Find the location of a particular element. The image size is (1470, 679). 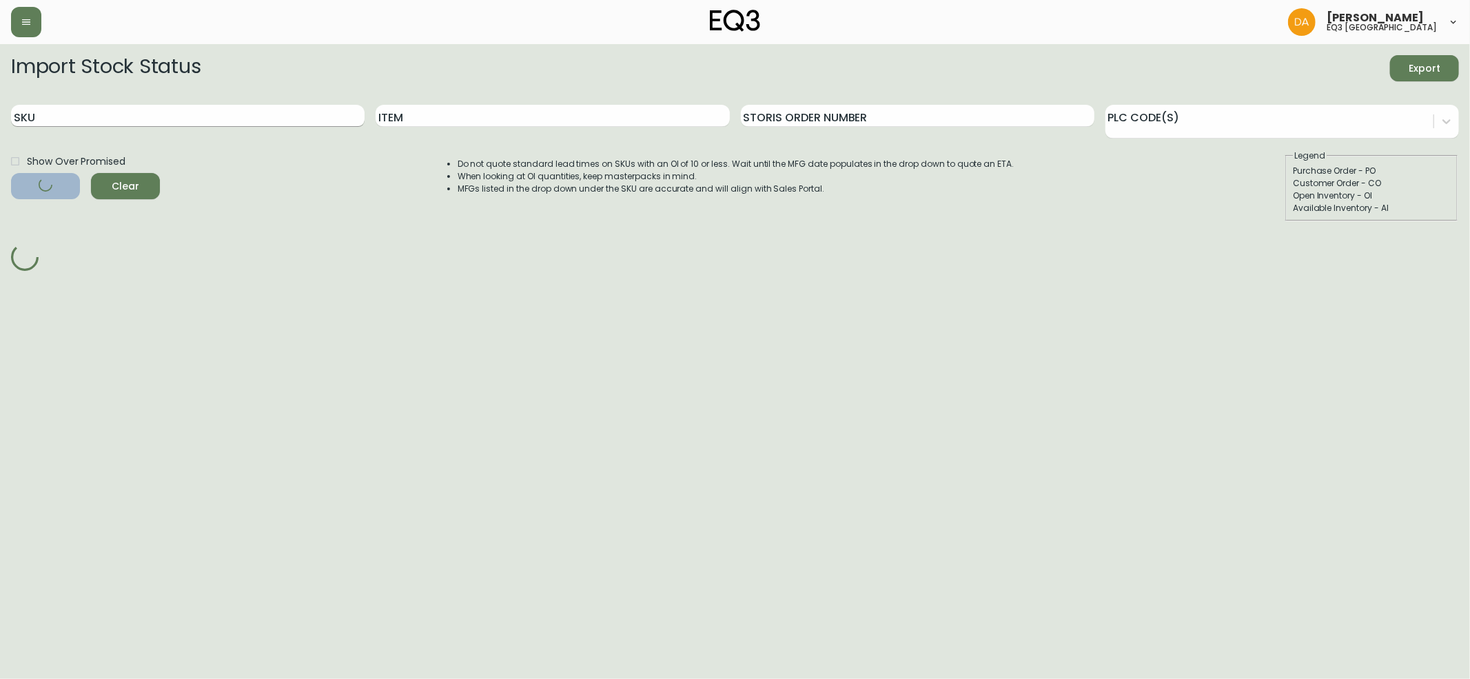

button: Export is located at coordinates (1425, 68).